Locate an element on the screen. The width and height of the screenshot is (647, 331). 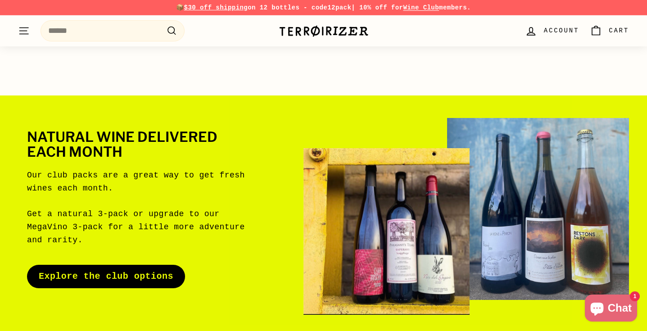
p: Our club packs are a great way to get fresh wines each month. Get a natural 3-pack or upgrade to ... is located at coordinates (141, 208).